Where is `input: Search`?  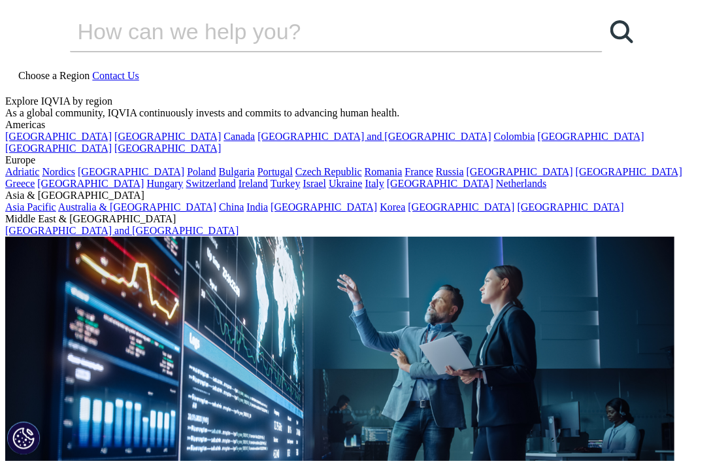
input: Search is located at coordinates (318, 31).